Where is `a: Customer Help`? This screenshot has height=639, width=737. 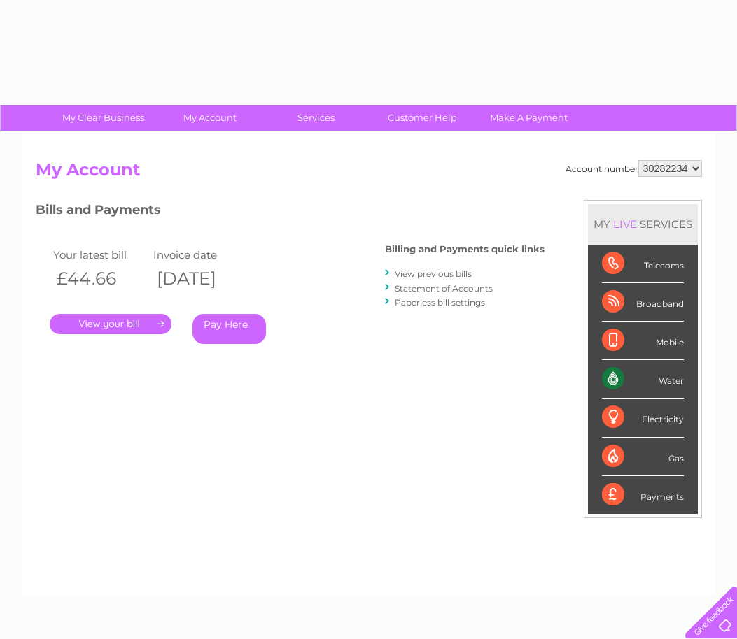
a: Customer Help is located at coordinates (422, 118).